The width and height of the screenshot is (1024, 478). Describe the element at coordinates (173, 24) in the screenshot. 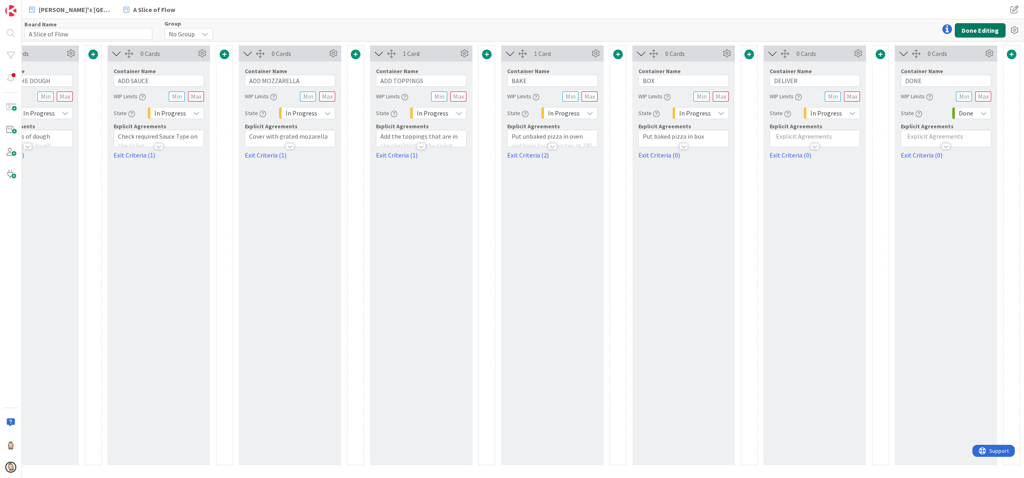

I see `span: Group` at that location.